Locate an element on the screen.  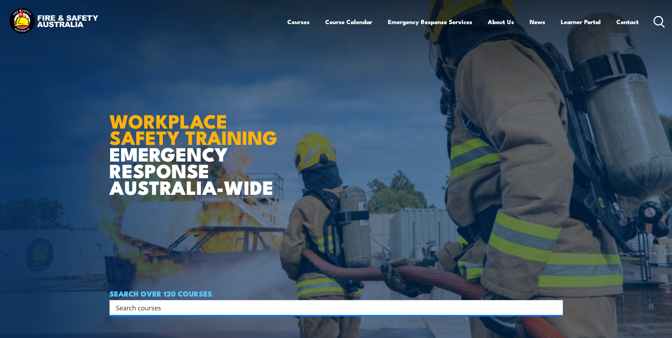
a: Course Calendar is located at coordinates (348, 22).